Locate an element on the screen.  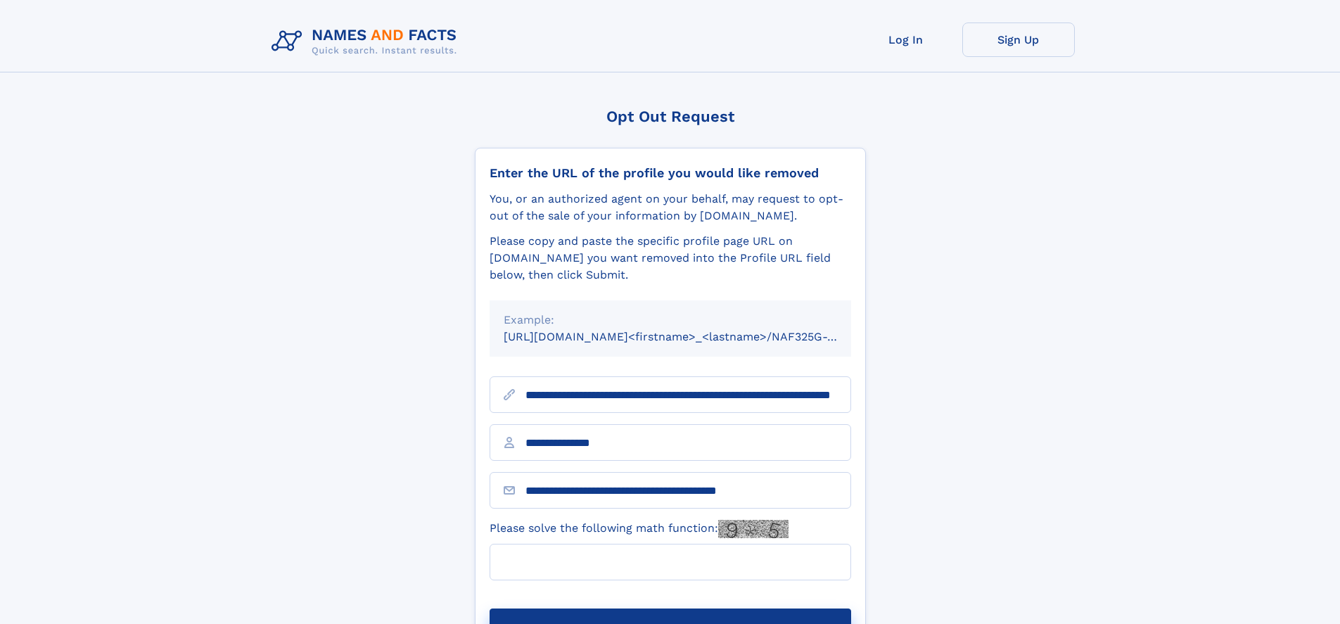
div: You, or an authorized agent on your behalf, may request to opt-out of the sale of your informatio... is located at coordinates (670, 208).